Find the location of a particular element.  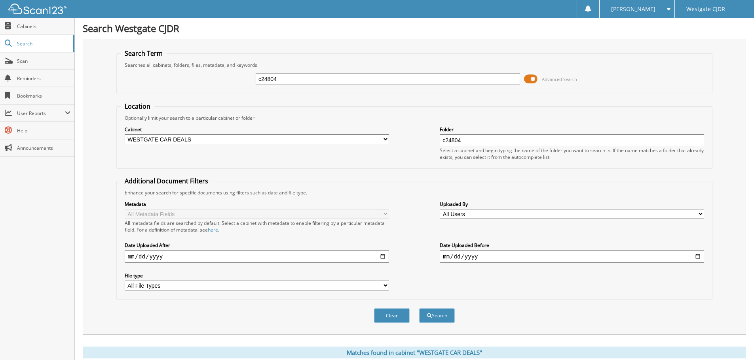

div: Select a cabinet and begin typing the name of the folder you want to search in. If the name match... is located at coordinates (572, 154).